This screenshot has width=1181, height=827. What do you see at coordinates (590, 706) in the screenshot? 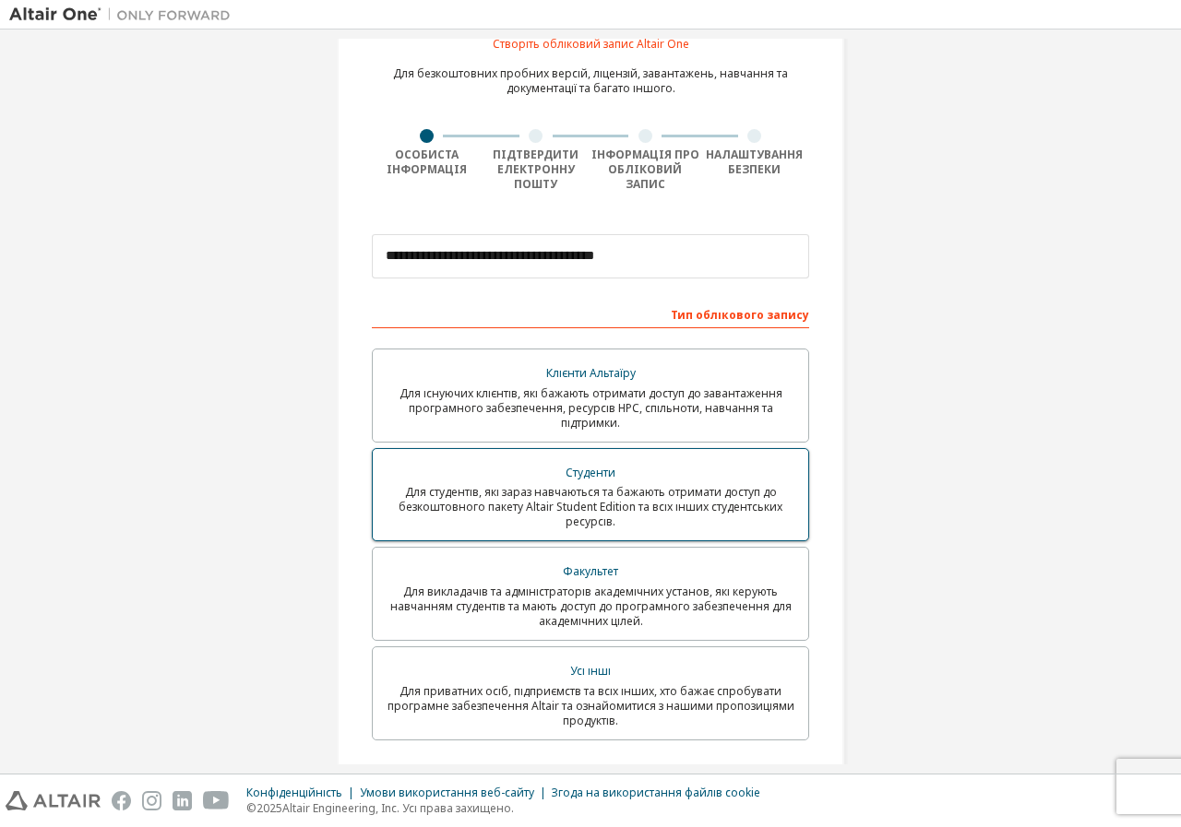
I see `font: Для приватних осіб, підприємств та всіх інших, хто бажає спробувати програмне забезпечення Altair...` at bounding box center [590, 706].